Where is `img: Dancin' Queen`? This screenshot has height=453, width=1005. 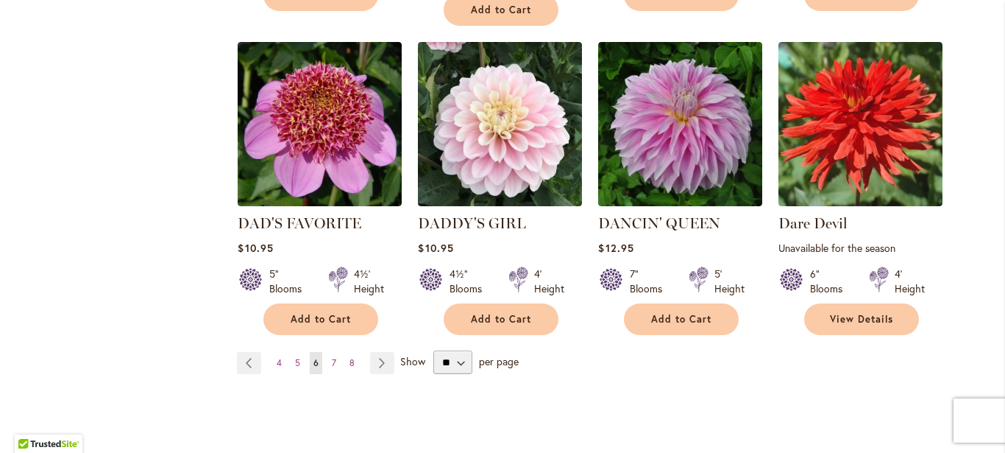
img: Dancin' Queen is located at coordinates (680, 124).